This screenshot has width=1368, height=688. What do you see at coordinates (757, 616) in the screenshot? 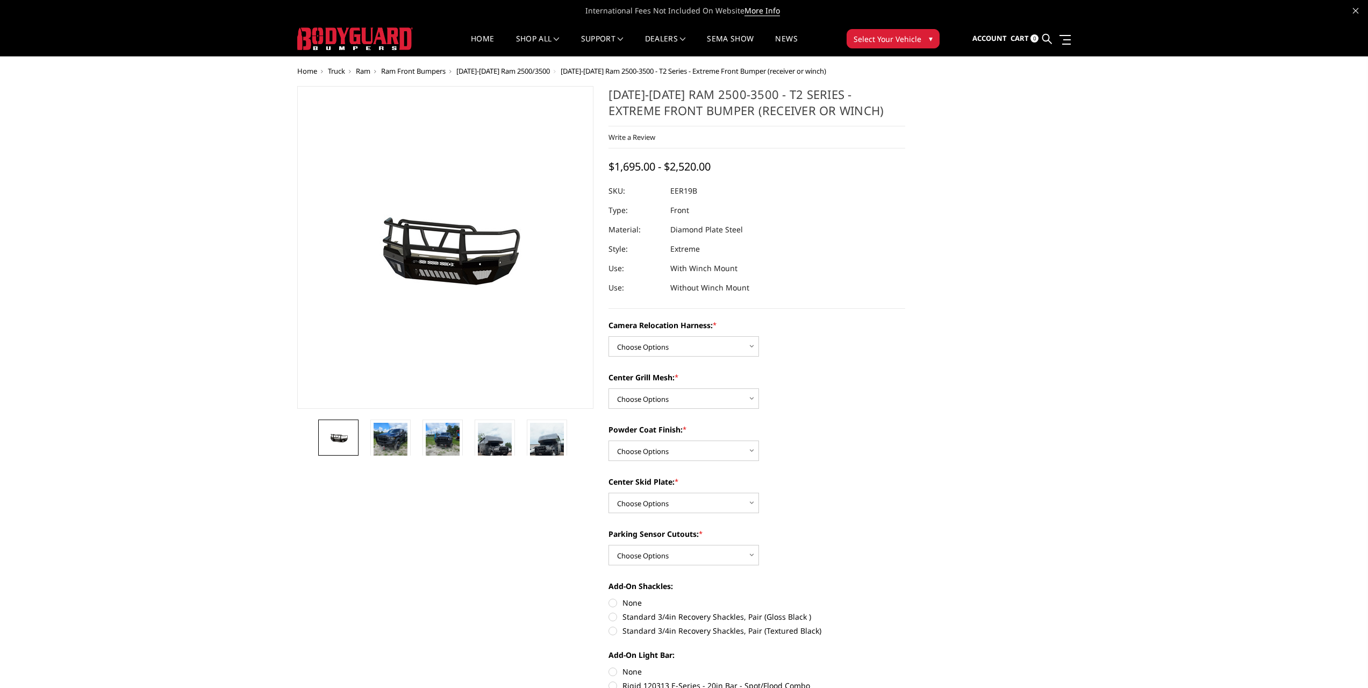
I see `label: Standard 3/4in Recovery Shackles, Pair (Gloss Black )` at bounding box center [757, 616].